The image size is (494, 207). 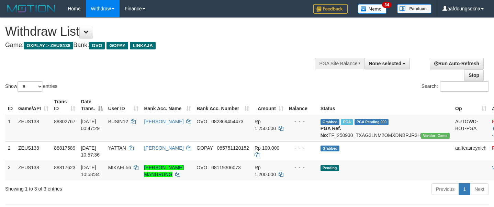 I want to click on span: 88817623, so click(x=65, y=168).